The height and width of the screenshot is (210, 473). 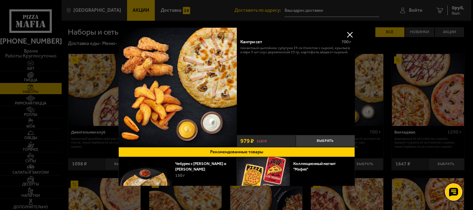 I want to click on p: Пикантный цыплёнок сулугуни 25 см (толстое с сыром), крылья в кляре 5 шт соус деревенский 25 гр, ..., so click(x=295, y=50).